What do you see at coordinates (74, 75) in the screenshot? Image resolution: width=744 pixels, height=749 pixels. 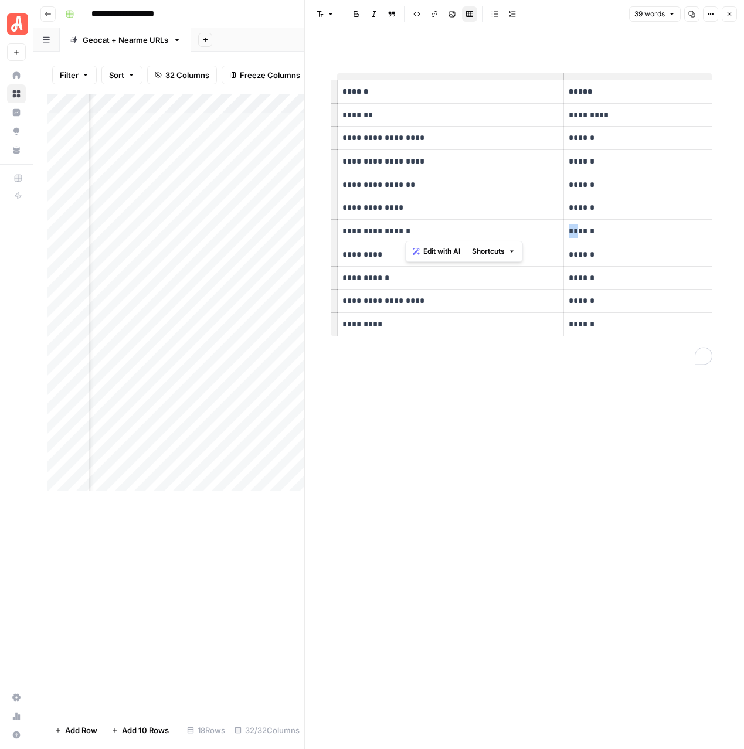 I see `button: Filter` at bounding box center [74, 75].